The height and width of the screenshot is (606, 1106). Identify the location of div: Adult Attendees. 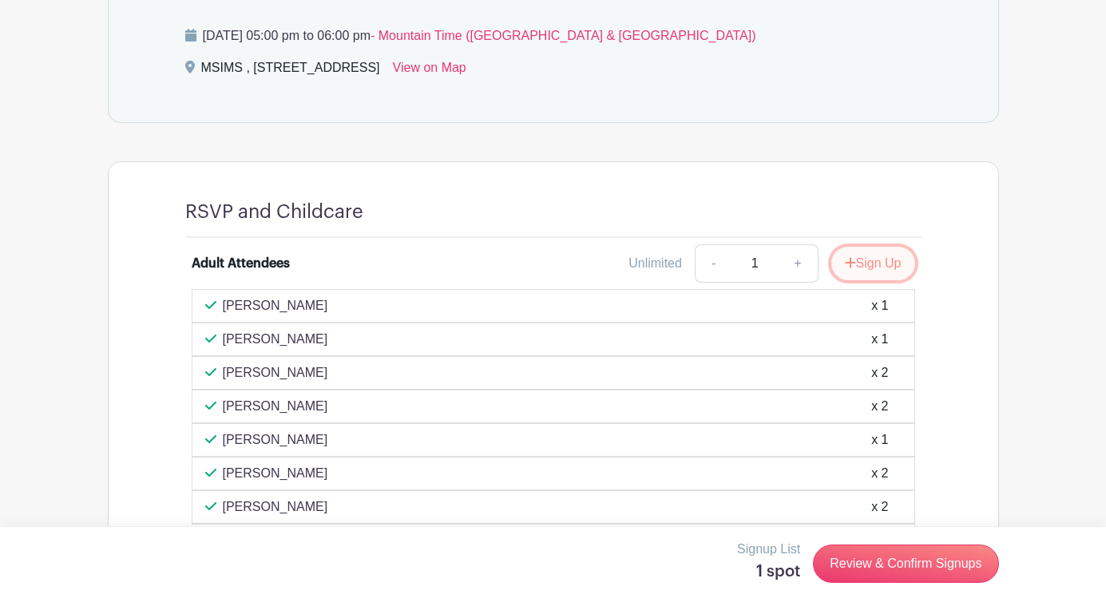
(240, 264).